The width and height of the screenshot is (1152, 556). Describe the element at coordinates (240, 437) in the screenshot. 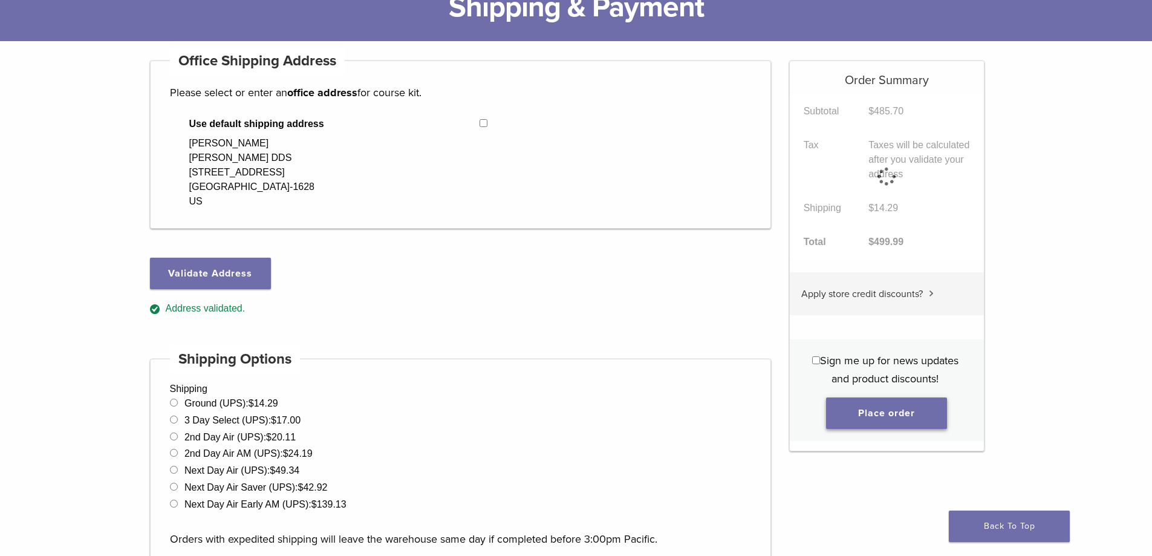

I see `label: 2nd Day Air (UPS):` at that location.